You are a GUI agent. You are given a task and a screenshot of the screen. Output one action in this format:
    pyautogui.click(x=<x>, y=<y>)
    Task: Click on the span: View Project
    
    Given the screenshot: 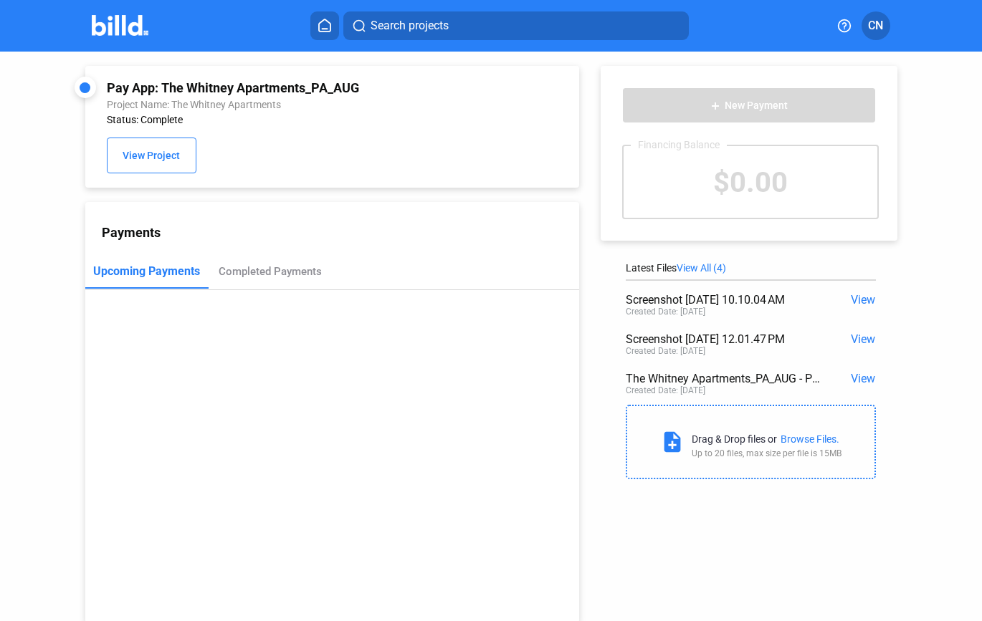 What is the action you would take?
    pyautogui.click(x=151, y=156)
    